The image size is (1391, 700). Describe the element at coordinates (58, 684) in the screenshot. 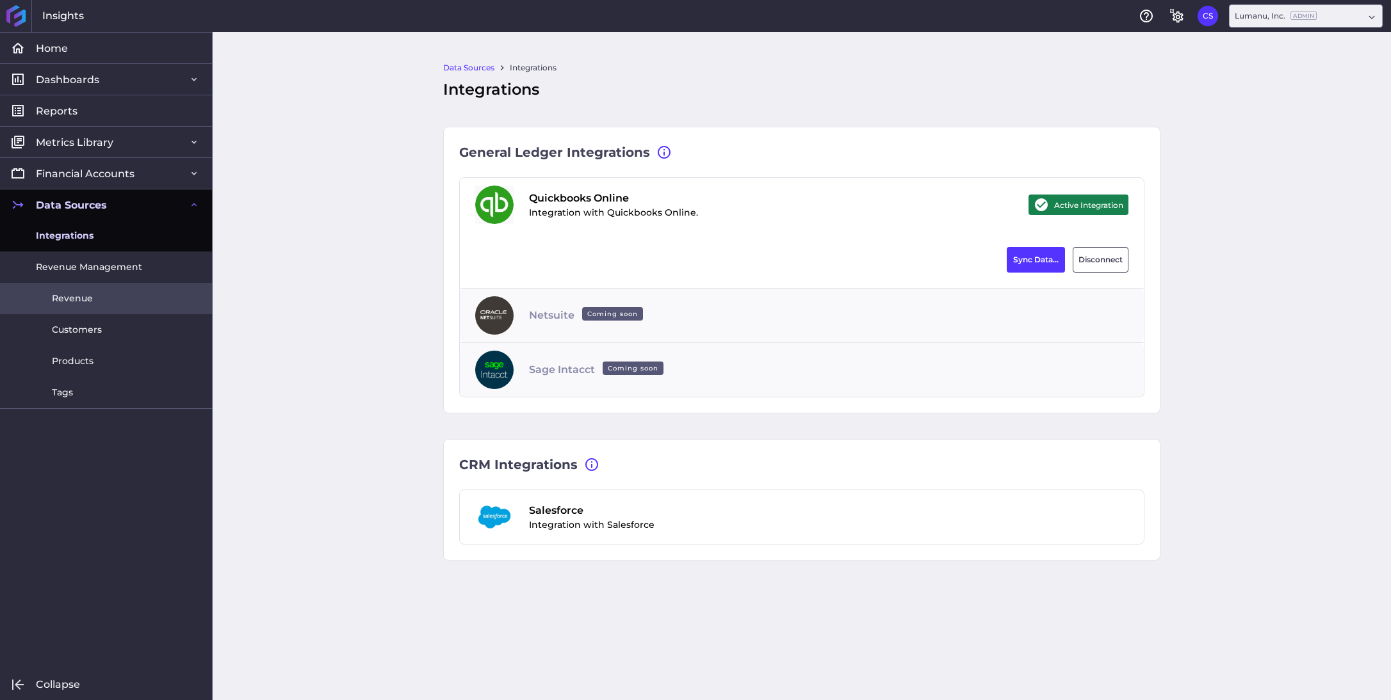

I see `span: Collapse` at that location.